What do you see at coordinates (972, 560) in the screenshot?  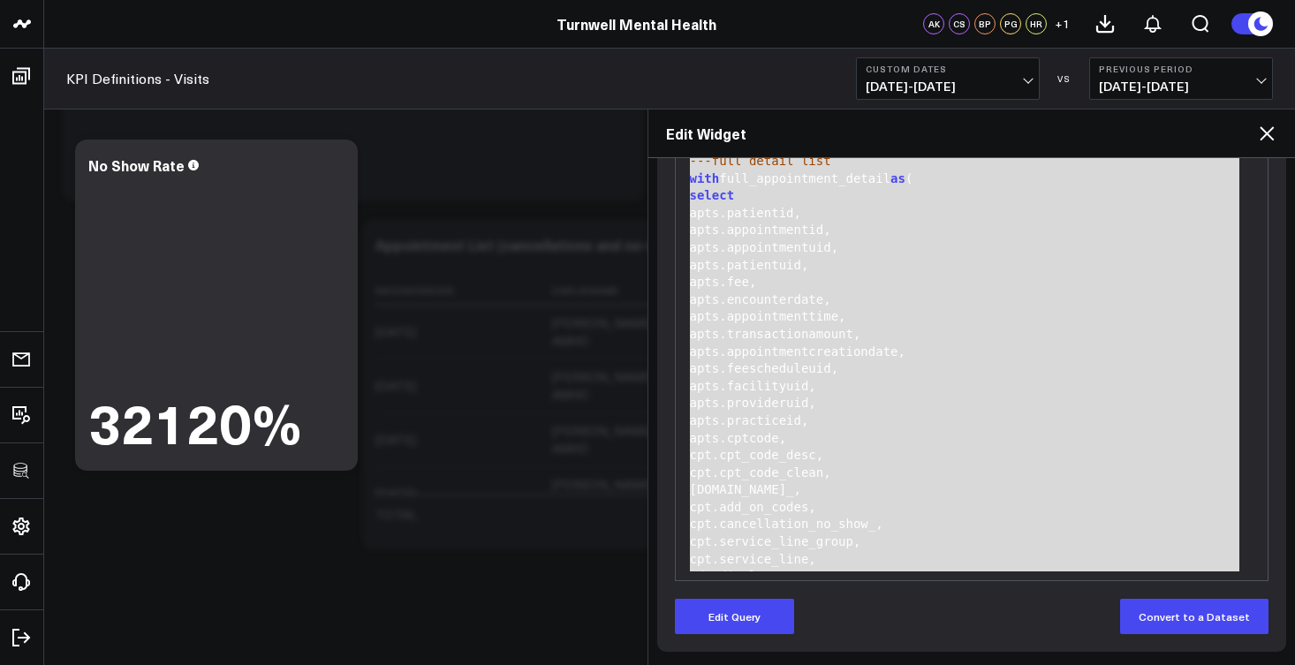 I see `div: cpt.service_line,` at bounding box center [972, 560].